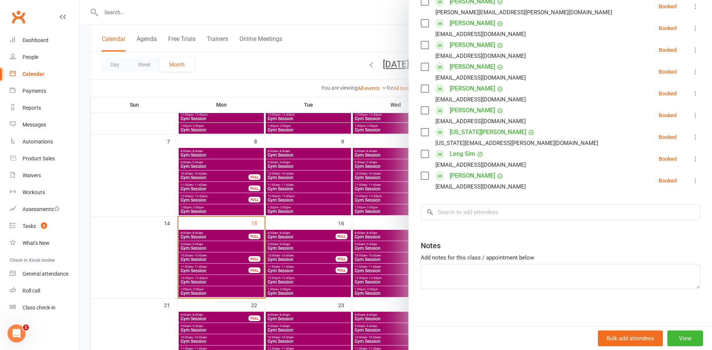 The width and height of the screenshot is (712, 350). I want to click on a: Roll call, so click(44, 291).